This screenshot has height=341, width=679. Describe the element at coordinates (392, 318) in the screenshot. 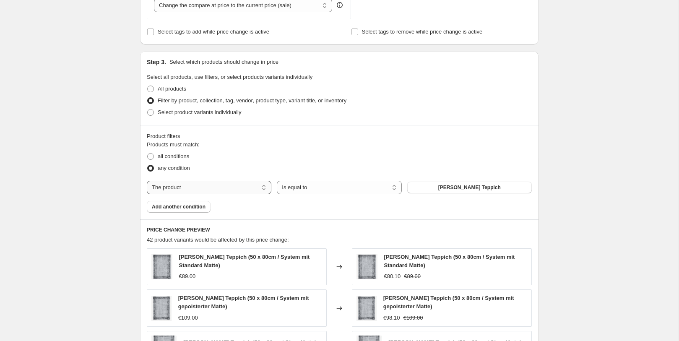

I see `div: €98.10` at that location.